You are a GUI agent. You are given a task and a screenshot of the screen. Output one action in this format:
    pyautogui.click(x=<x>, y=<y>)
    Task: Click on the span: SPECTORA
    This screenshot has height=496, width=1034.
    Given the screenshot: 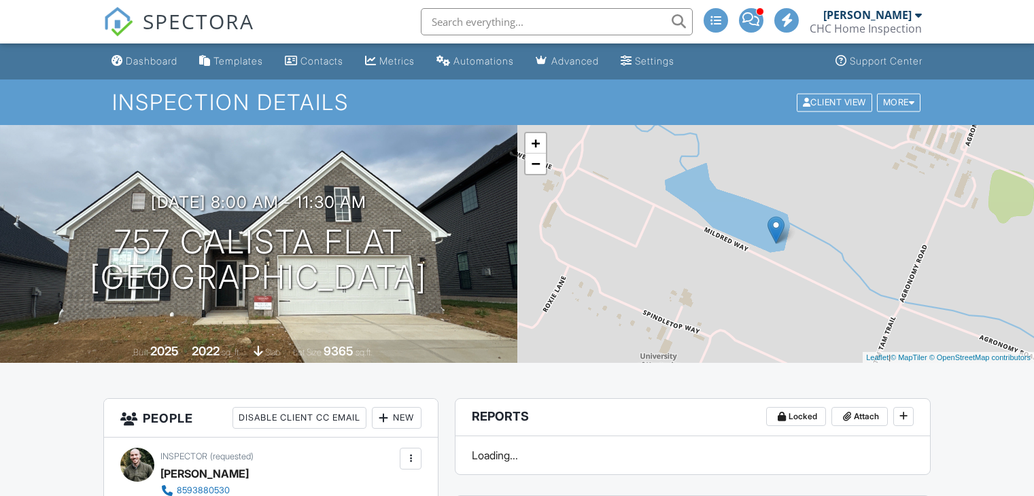 What is the action you would take?
    pyautogui.click(x=199, y=21)
    